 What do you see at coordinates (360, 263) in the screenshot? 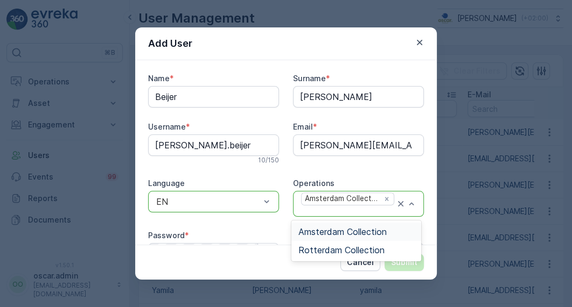
I see `button: Cancel` at bounding box center [360, 263].